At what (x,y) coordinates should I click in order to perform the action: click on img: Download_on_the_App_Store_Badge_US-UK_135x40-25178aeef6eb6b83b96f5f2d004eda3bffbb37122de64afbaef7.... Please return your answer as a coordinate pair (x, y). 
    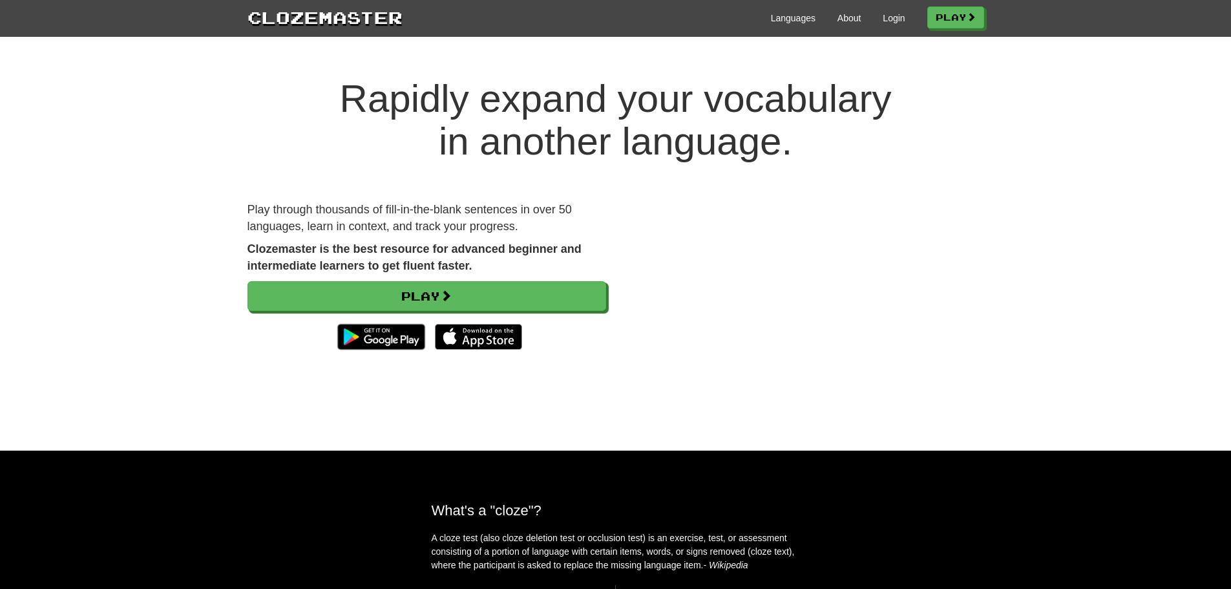
    Looking at the image, I should click on (478, 337).